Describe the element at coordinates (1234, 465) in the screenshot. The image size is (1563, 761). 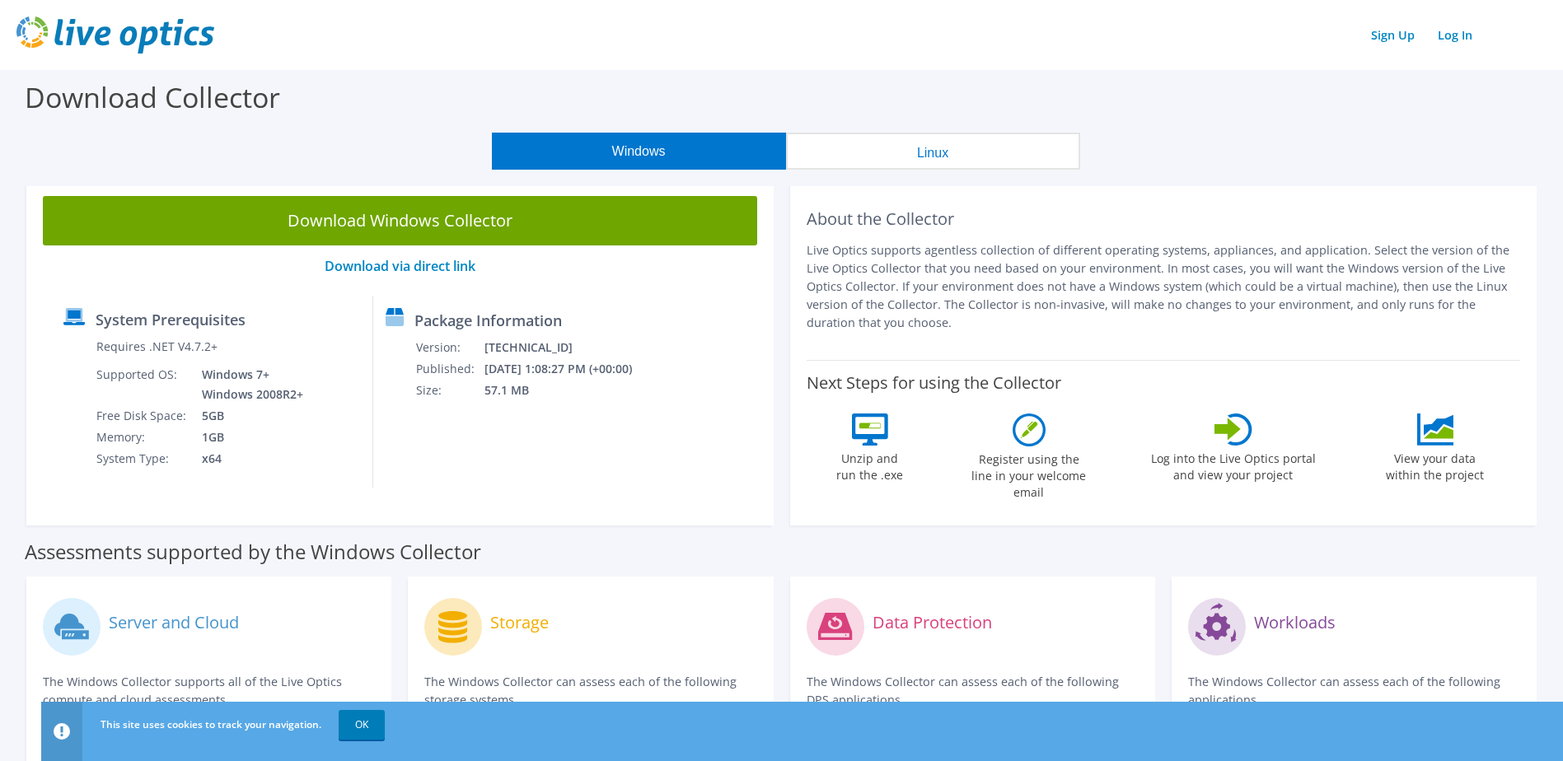
I see `label: Log into the Live Optics portal and view your project` at that location.